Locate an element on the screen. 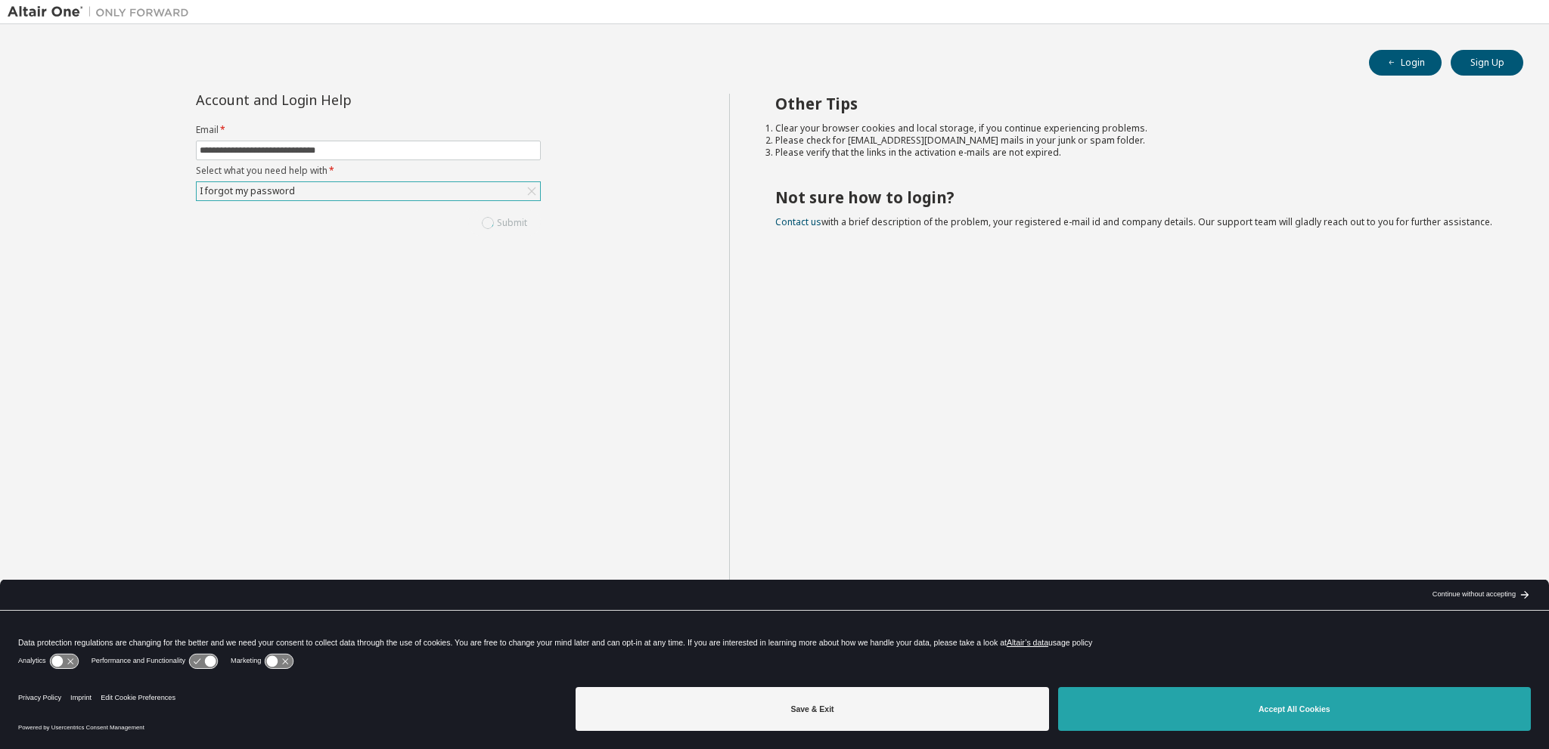 The width and height of the screenshot is (1549, 749). button: Sign Up is located at coordinates (1487, 63).